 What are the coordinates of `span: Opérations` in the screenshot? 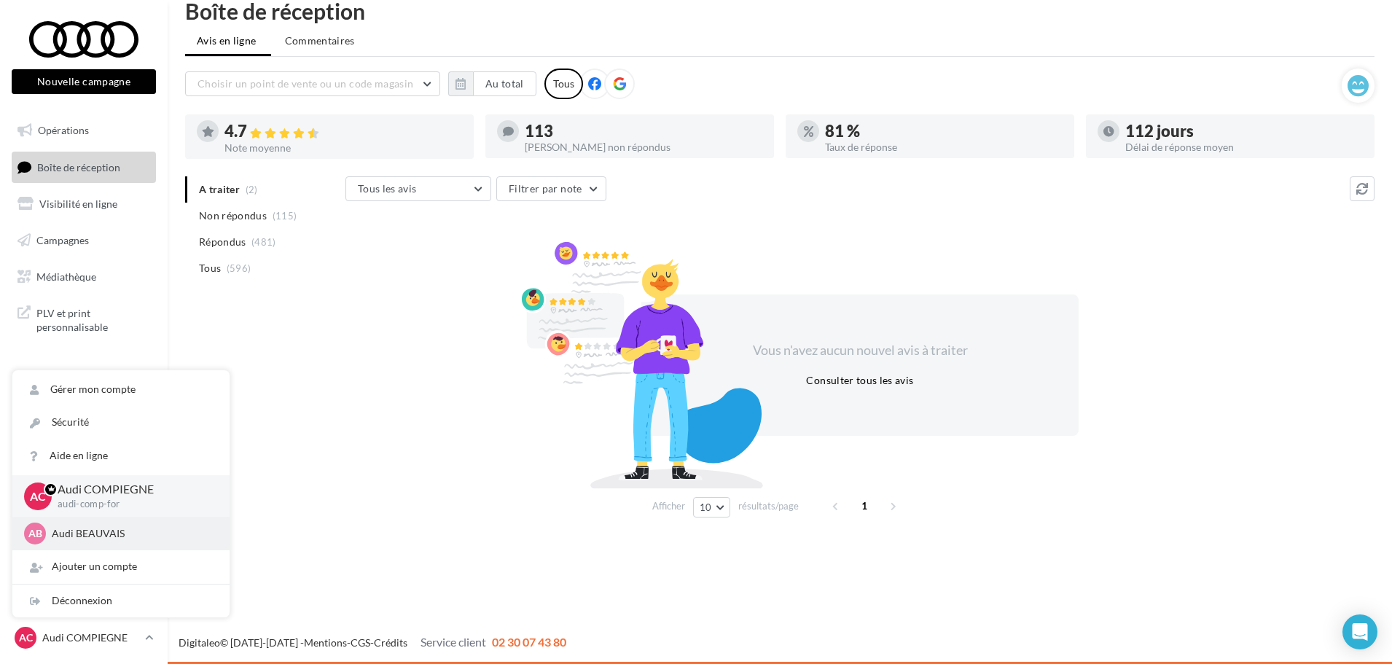 It's located at (63, 130).